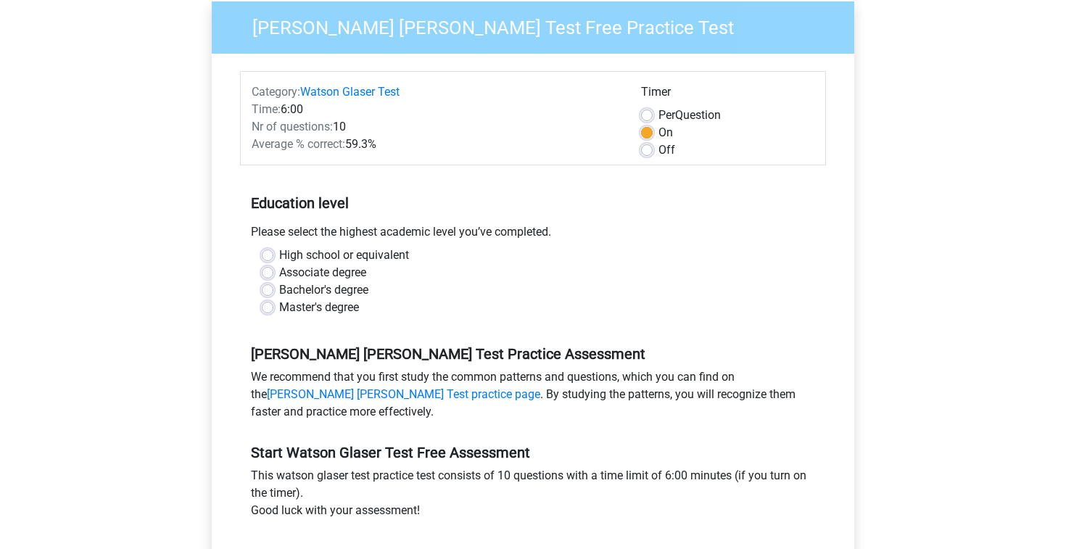 The image size is (1066, 549). Describe the element at coordinates (319, 307) in the screenshot. I see `label: Master's degree` at that location.